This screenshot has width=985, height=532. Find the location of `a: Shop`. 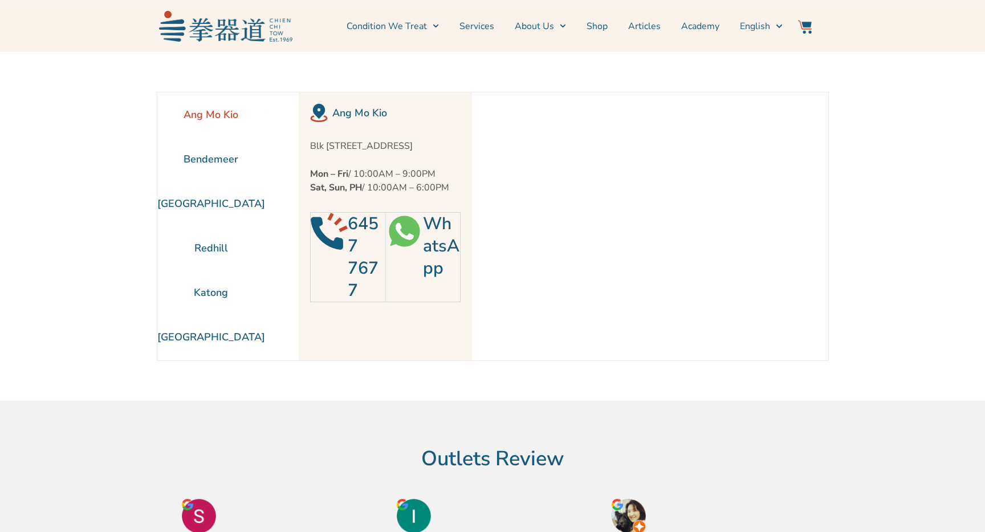

a: Shop is located at coordinates (597, 26).